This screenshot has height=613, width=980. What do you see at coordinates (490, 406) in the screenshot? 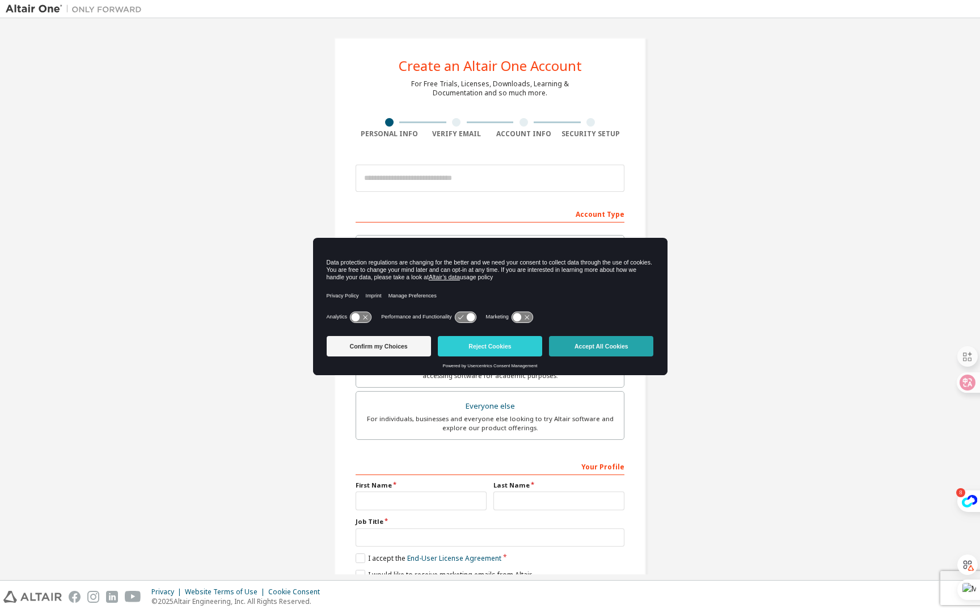
I see `div: Everyone else` at bounding box center [490, 406].